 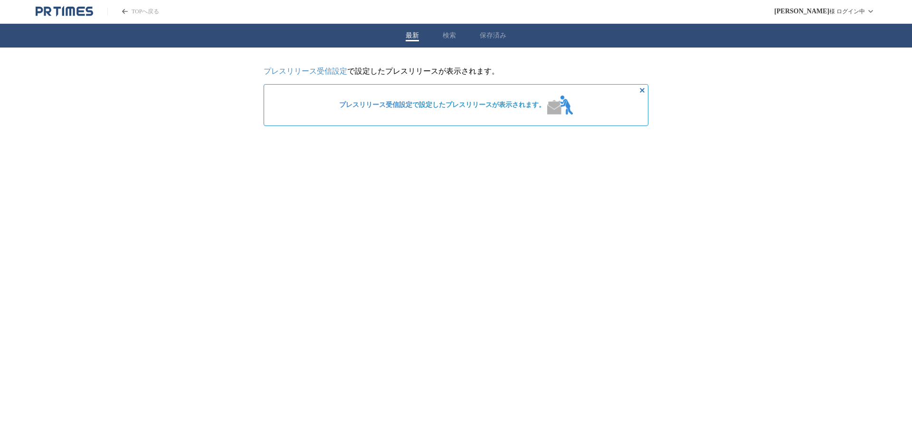 What do you see at coordinates (456, 71) in the screenshot?
I see `p: で設定したプレスリリースが表示されます。` at bounding box center [456, 71].